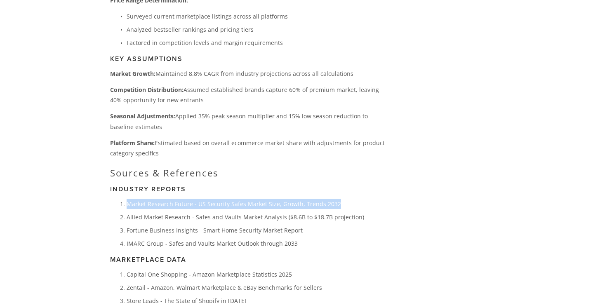  I want to click on p: Maintained 8.8% CAGR from industry projections across all calculations, so click(248, 73).